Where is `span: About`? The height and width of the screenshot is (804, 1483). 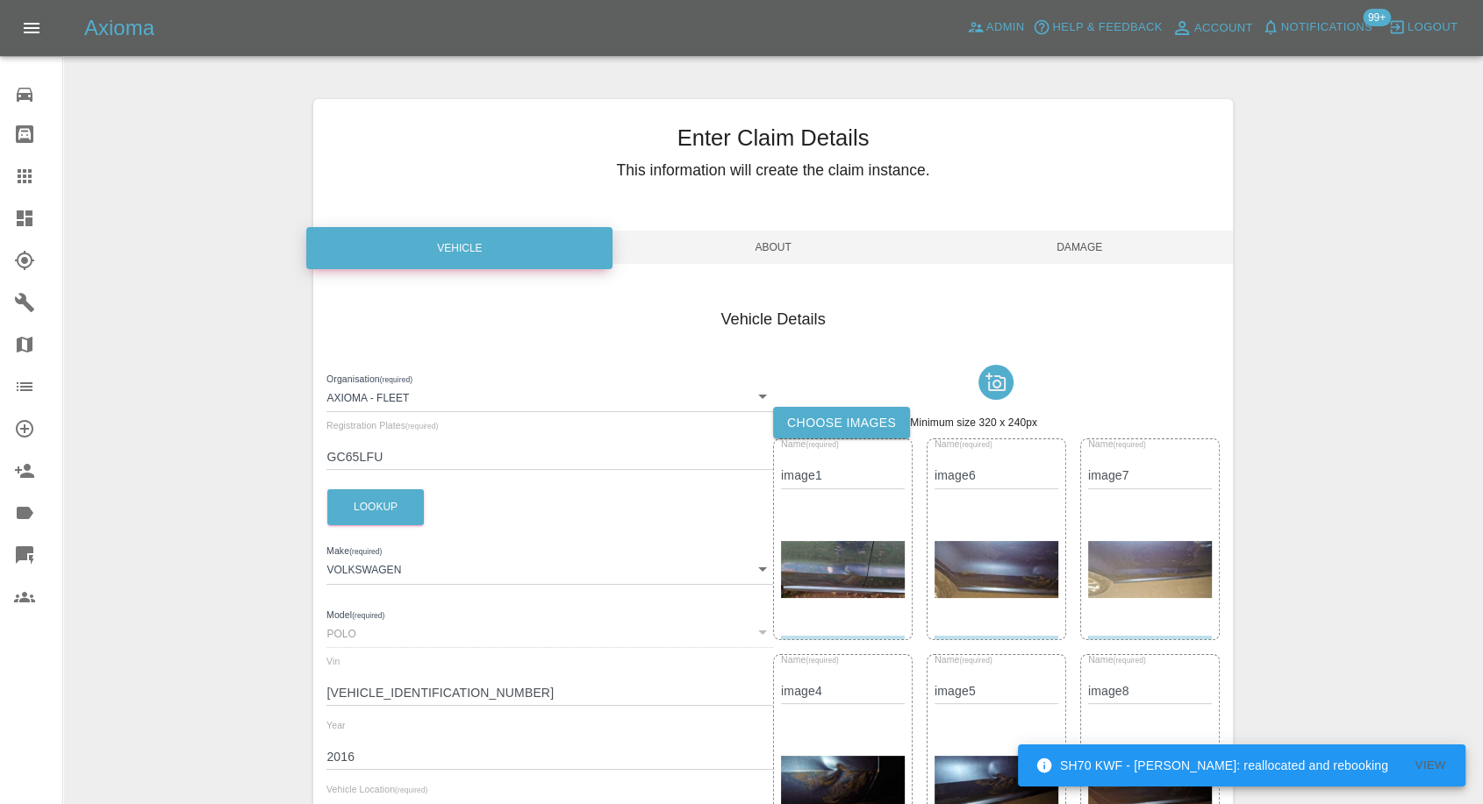
span: About is located at coordinates (772, 247).